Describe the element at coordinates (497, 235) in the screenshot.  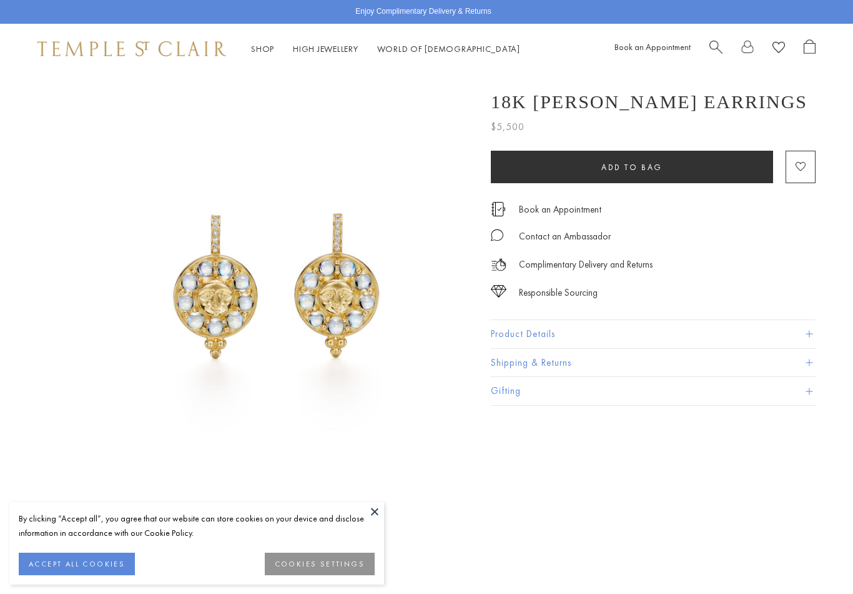
I see `img: MessageIcon-01_2.svg` at that location.